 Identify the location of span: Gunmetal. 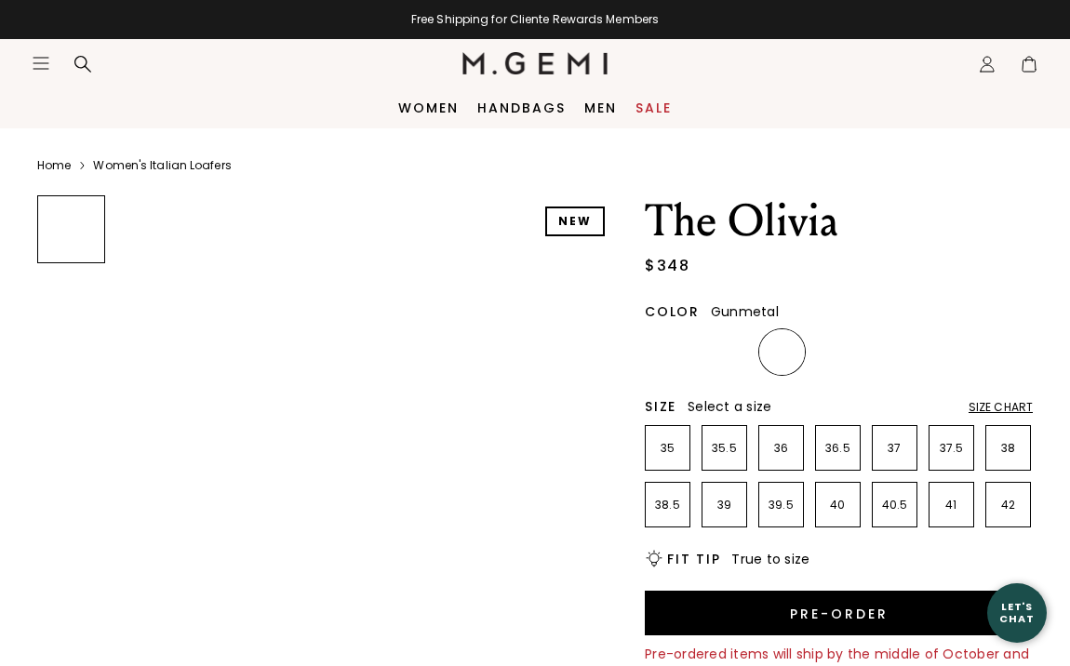
(745, 312).